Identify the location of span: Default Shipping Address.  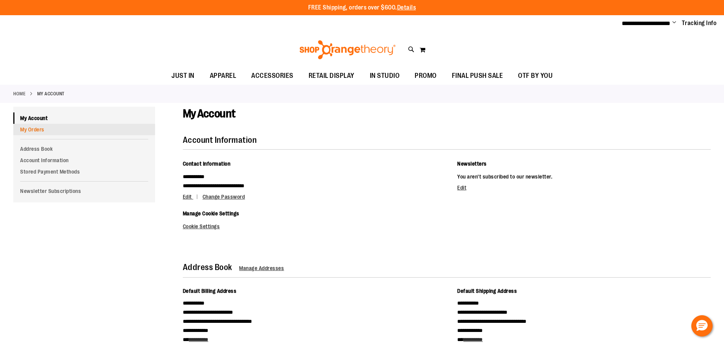
(487, 291).